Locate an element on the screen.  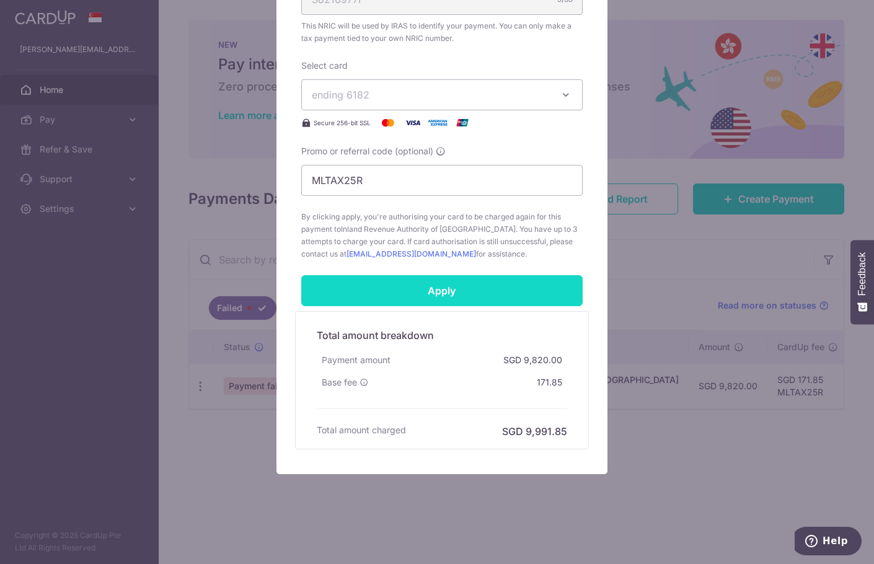
span: This NRIC will be used by IRAS to identify your payment. You can only make a tax payment tied to ... is located at coordinates (442, 32).